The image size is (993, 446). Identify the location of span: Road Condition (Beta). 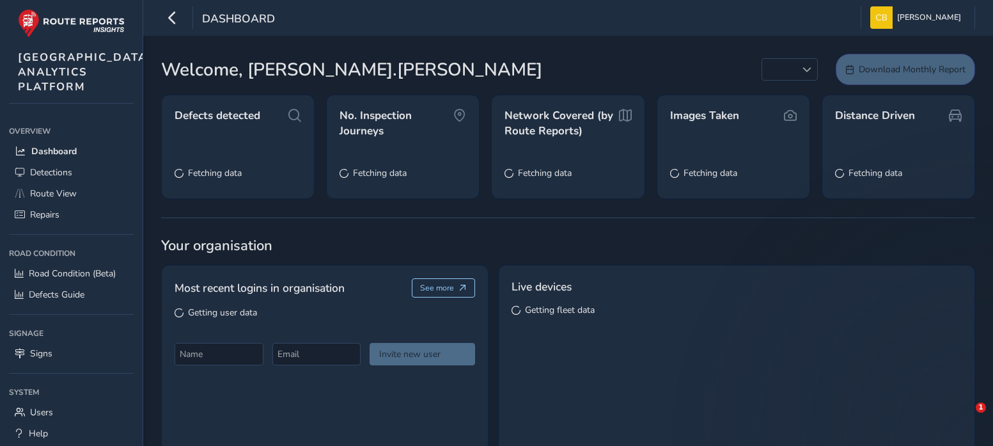
(72, 273).